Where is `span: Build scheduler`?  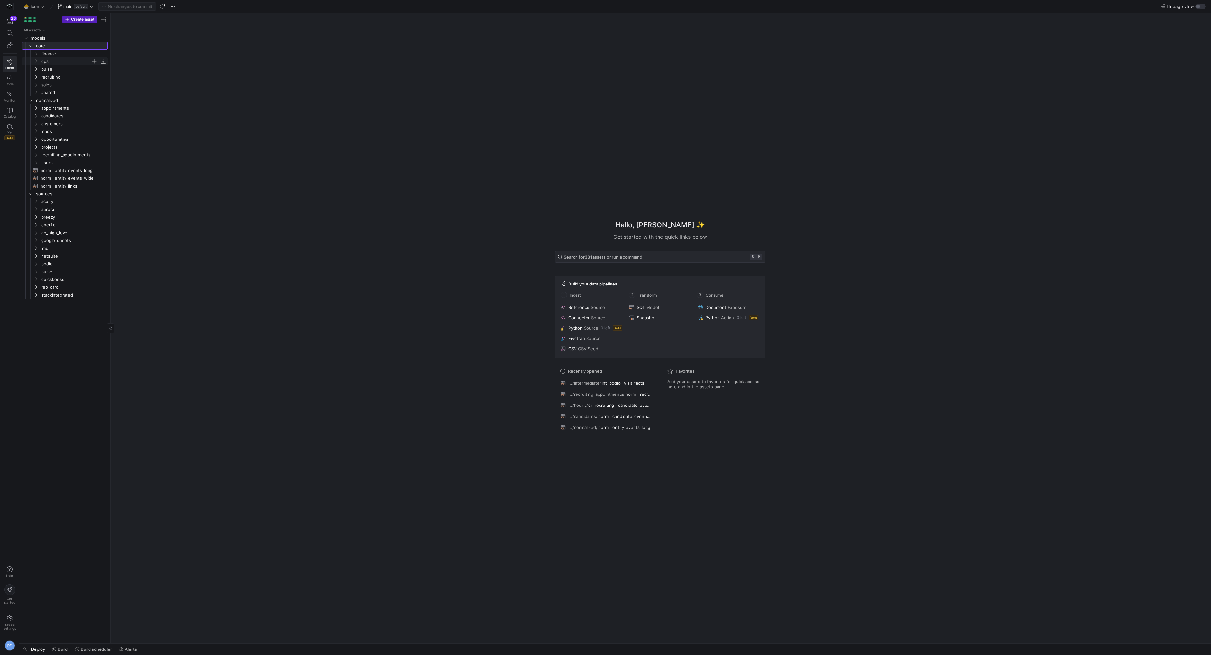
span: Build scheduler is located at coordinates (96, 649).